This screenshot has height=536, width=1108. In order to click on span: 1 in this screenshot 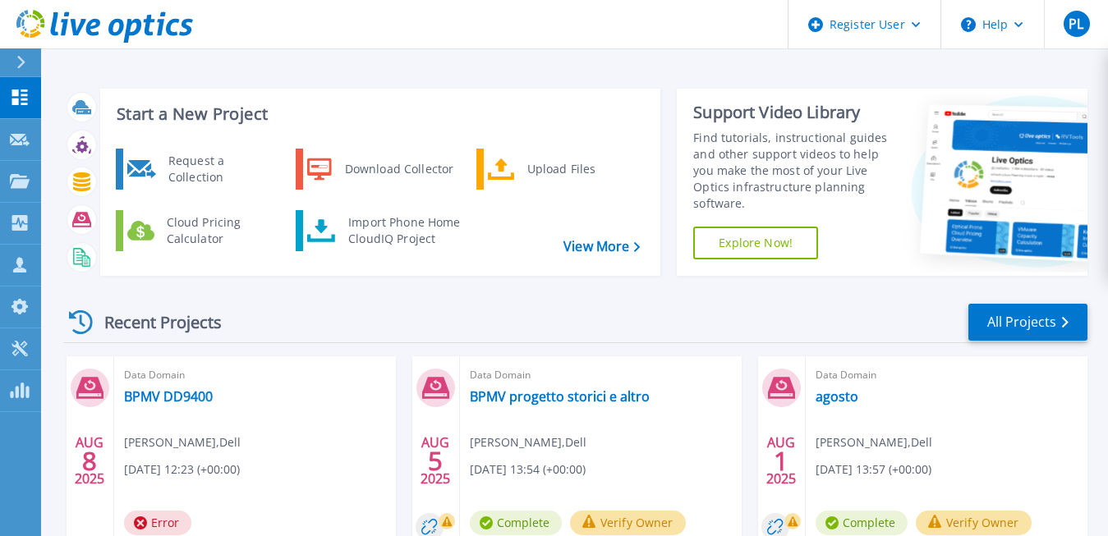, I will do `click(781, 461)`.